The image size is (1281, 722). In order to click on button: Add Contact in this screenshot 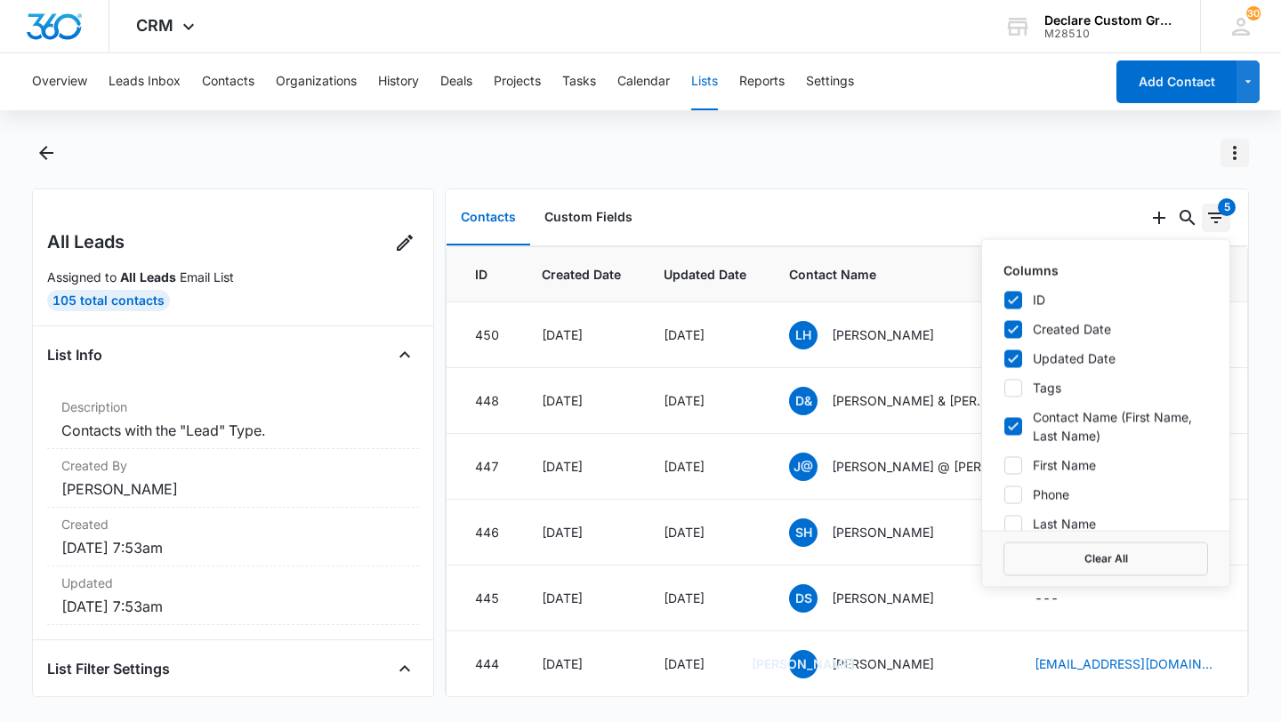, I will do `click(1176, 82)`.